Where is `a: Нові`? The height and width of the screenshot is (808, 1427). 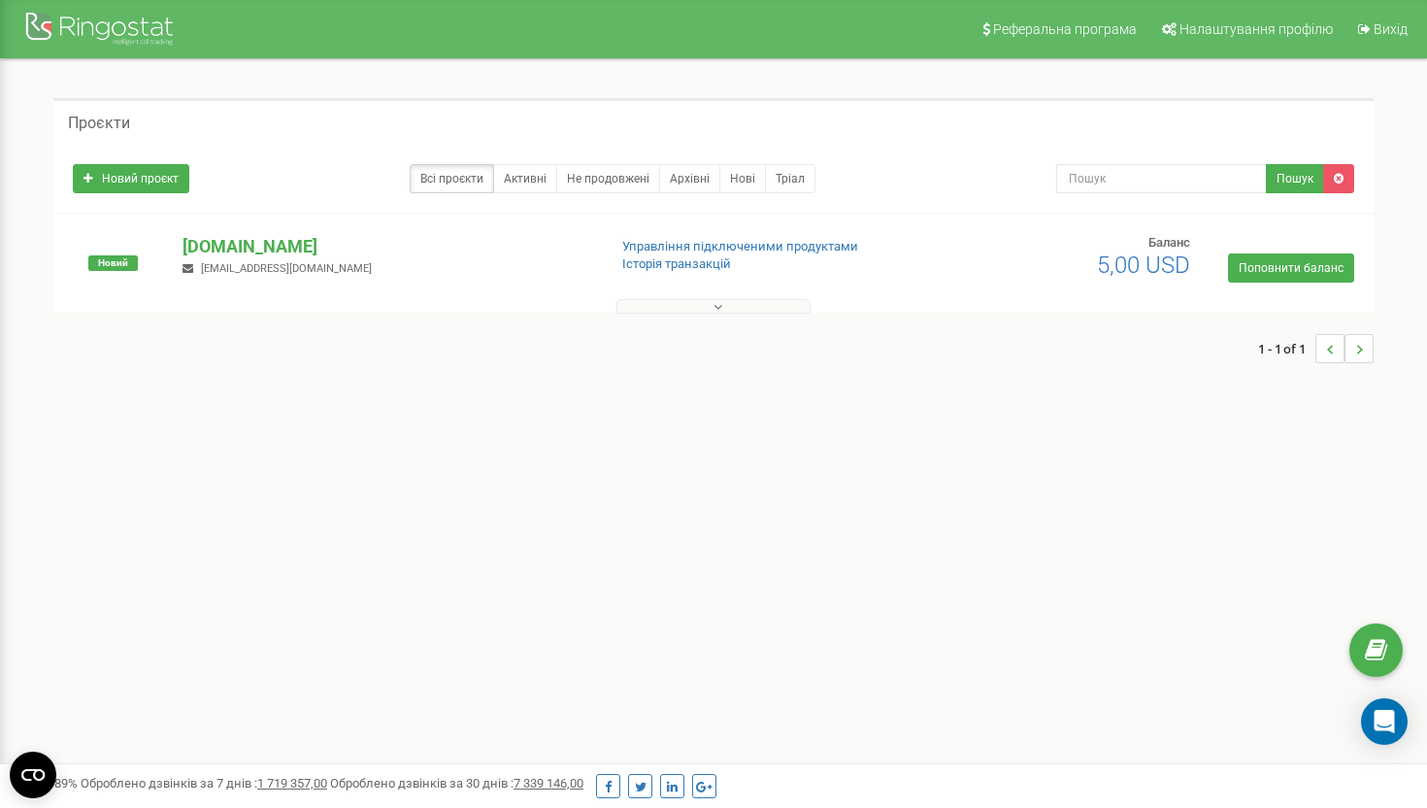
a: Нові is located at coordinates (743, 179).